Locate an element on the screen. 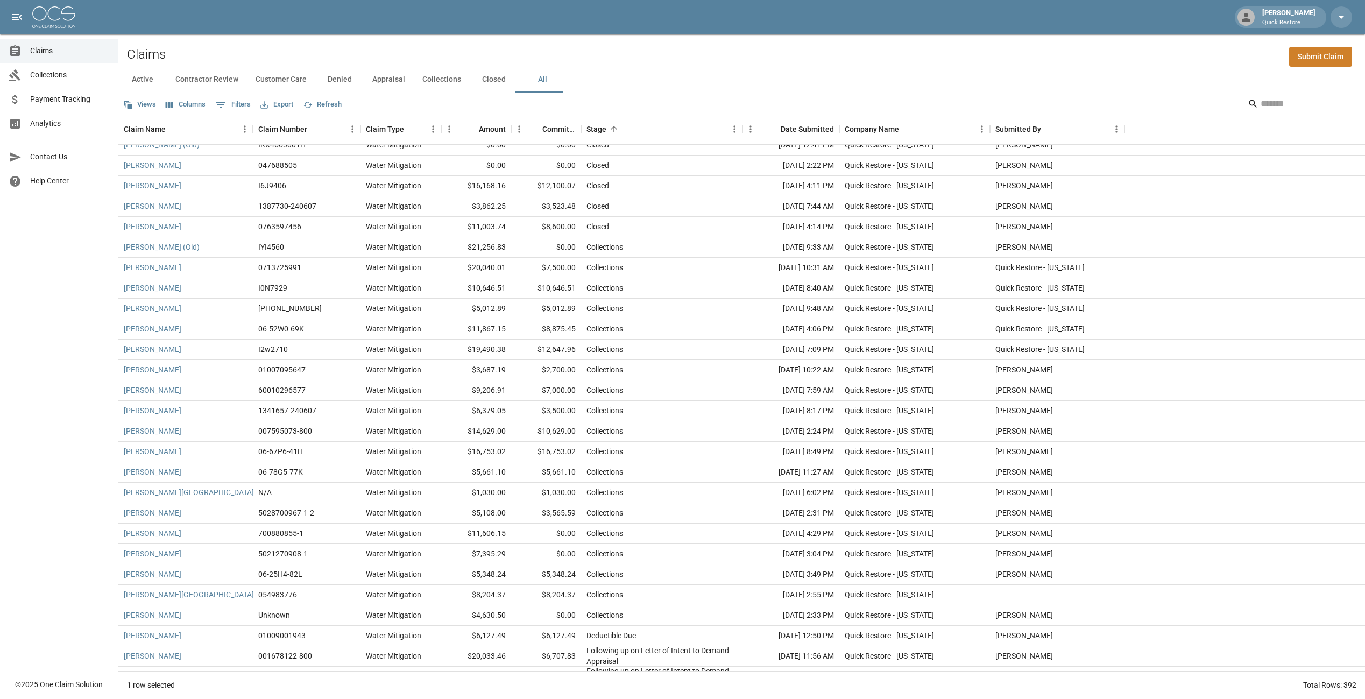  div: $12,647.96 is located at coordinates (546, 350).